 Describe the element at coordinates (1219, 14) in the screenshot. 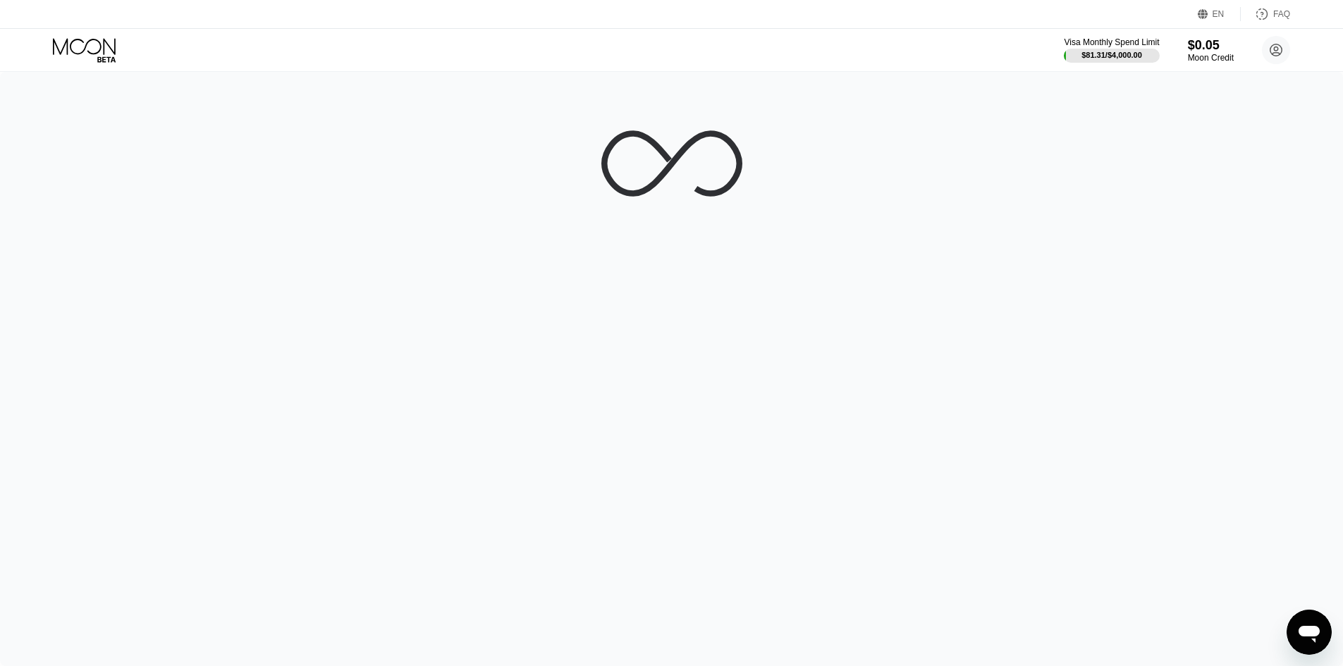

I see `div: EN` at that location.